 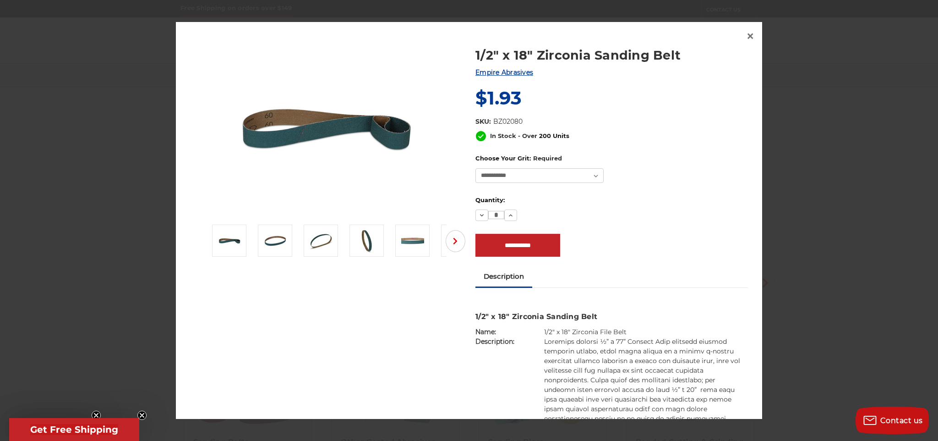 What do you see at coordinates (495, 341) in the screenshot?
I see `strong: Description:` at bounding box center [495, 341].